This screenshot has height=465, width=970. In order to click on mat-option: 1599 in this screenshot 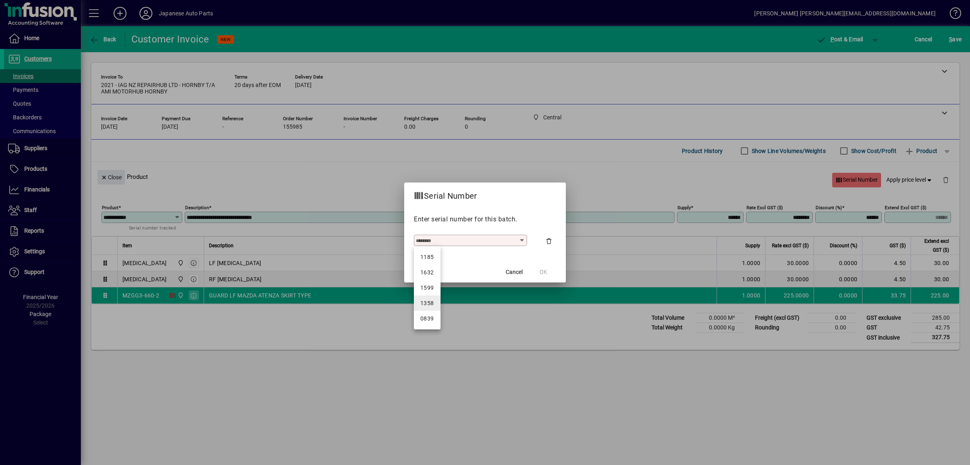, I will do `click(427, 287)`.